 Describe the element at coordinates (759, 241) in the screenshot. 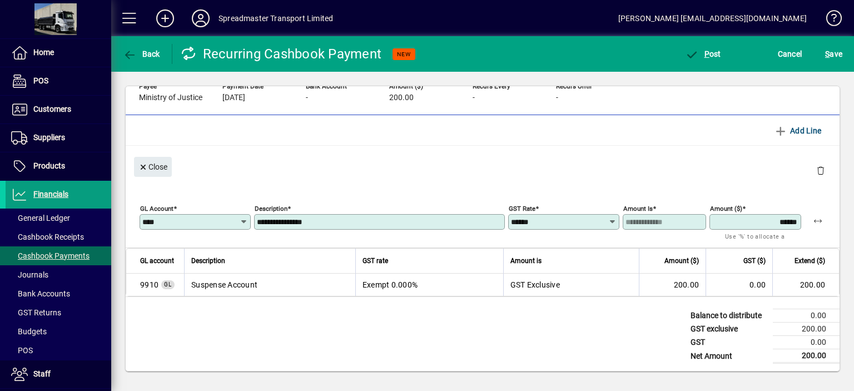

I see `mat-hint: Use '%' to allocate a percentage` at that location.